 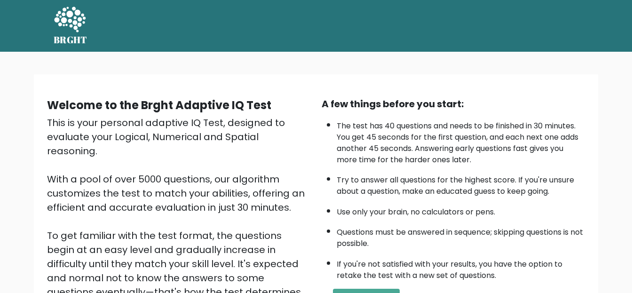 What do you see at coordinates (461, 183) in the screenshot?
I see `li: Try to answer all questions for the highest score. If you're unsure about a question, make an edu...` at bounding box center [461, 183].